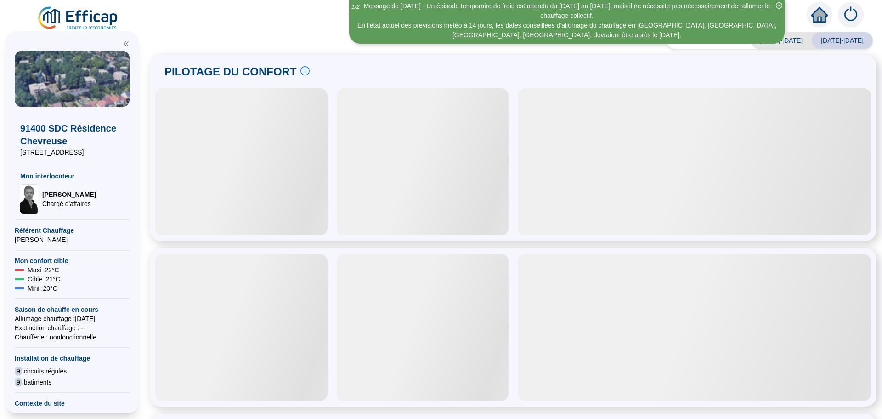  Describe the element at coordinates (72, 176) in the screenshot. I see `span: Mon interlocuteur` at that location.